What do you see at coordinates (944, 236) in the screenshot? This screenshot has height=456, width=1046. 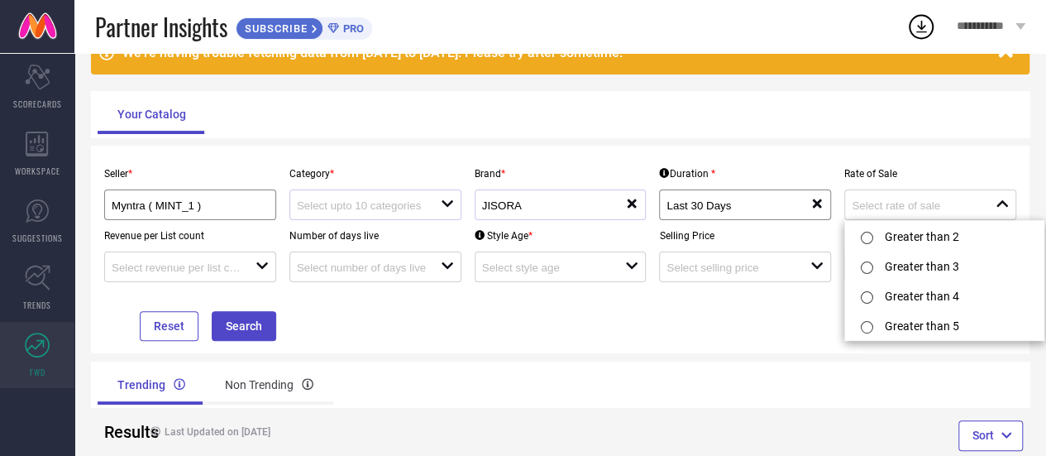 I see `li: Greater than 2` at bounding box center [944, 236].